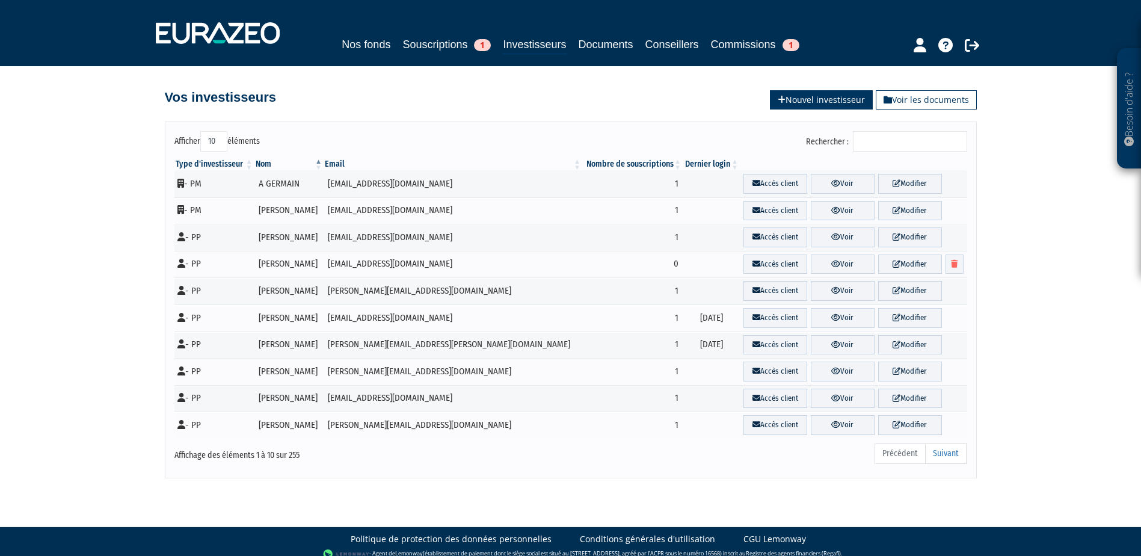  Describe the element at coordinates (446, 44) in the screenshot. I see `a: Souscriptions1` at that location.